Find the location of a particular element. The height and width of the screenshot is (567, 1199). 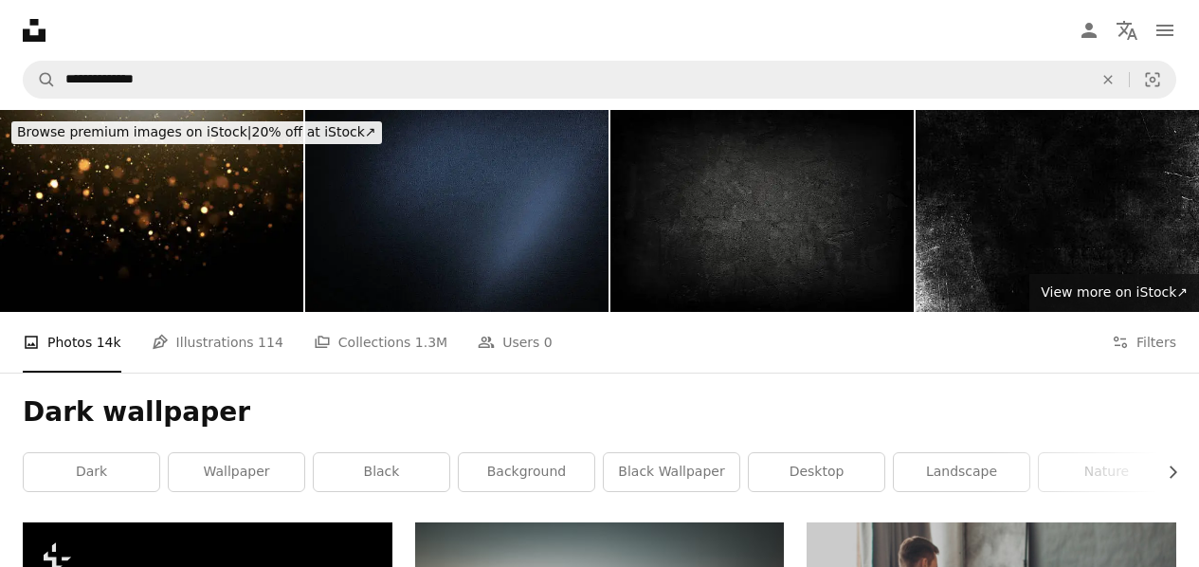

a: Home — Unsplash is located at coordinates (34, 30).